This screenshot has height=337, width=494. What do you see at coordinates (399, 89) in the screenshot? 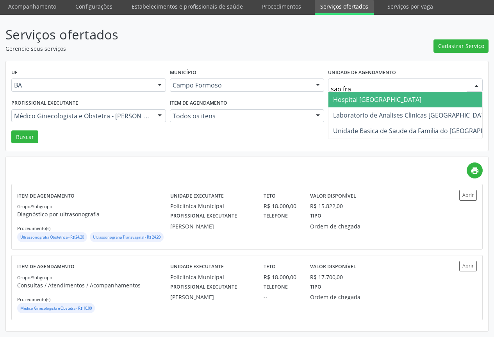
I see `input: Selecione um estabelecimento` at bounding box center [399, 89].